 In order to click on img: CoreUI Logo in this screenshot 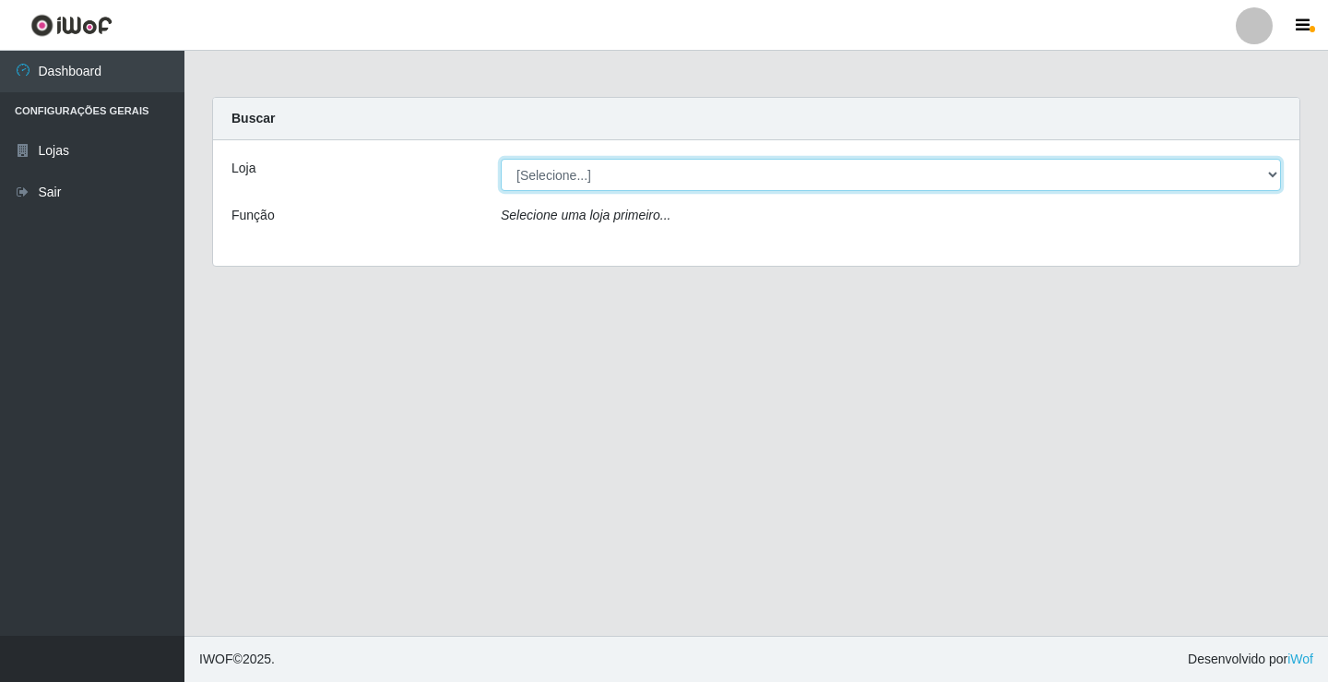, I will do `click(71, 25)`.